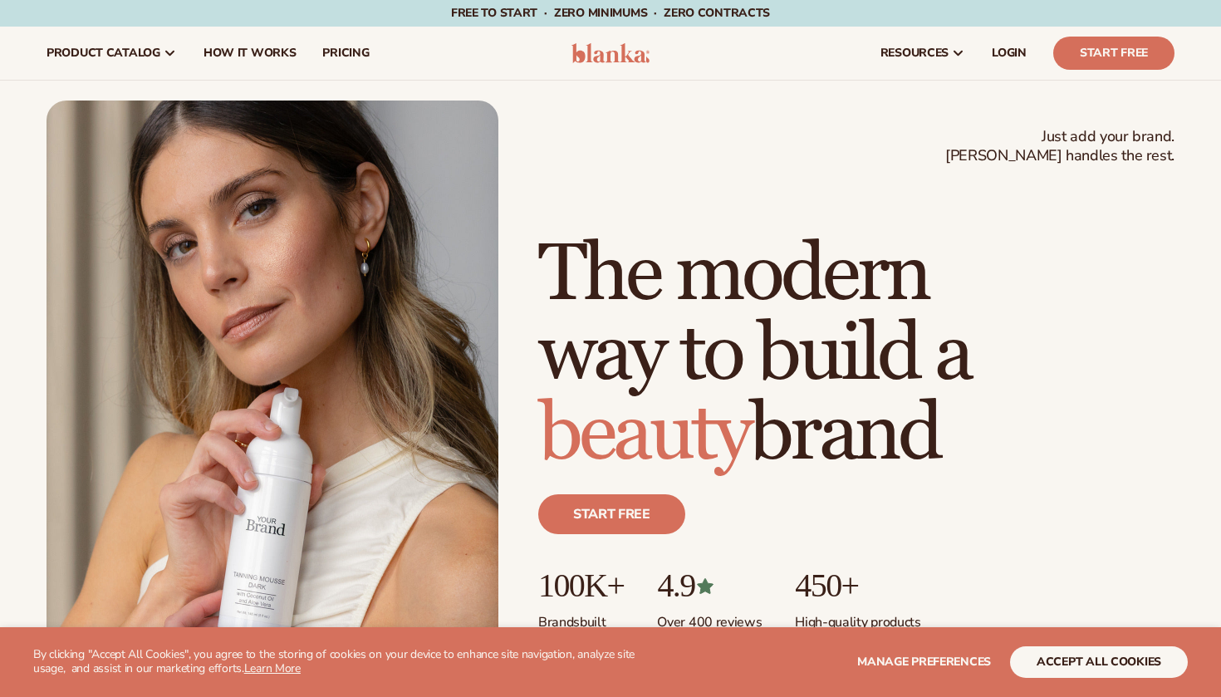 The width and height of the screenshot is (1221, 697). Describe the element at coordinates (1009, 53) in the screenshot. I see `span: LOGIN` at that location.